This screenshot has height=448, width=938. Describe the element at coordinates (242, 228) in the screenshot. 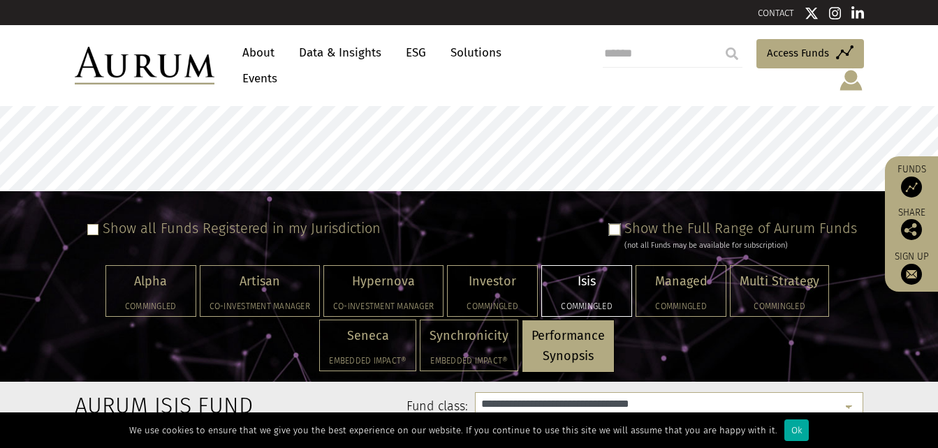

I see `label: Show all Funds Registered in my Jurisdiction` at that location.